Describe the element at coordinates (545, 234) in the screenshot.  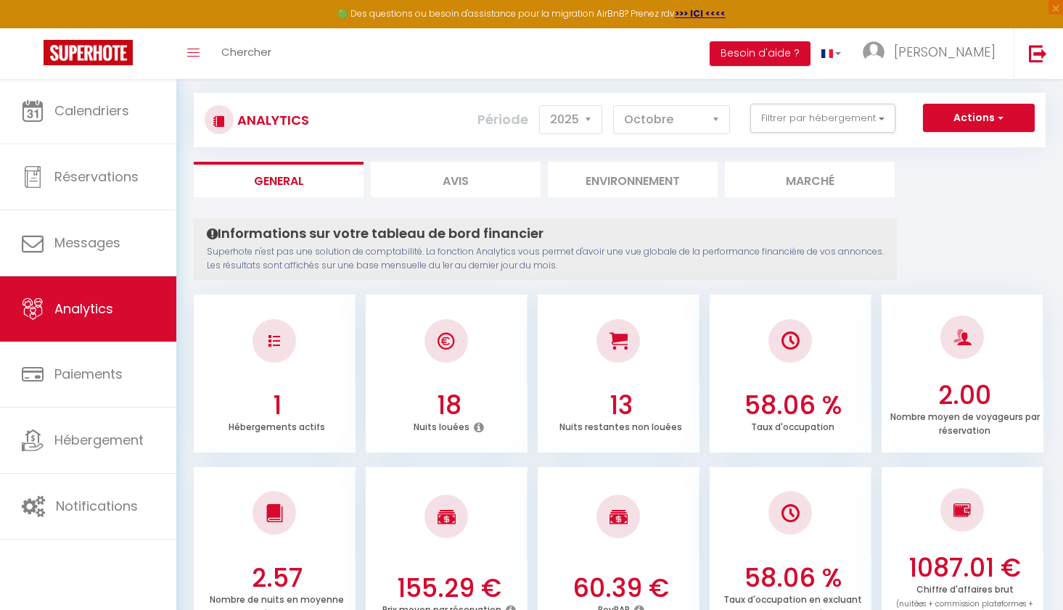
I see `h4: Informations sur votre tableau de bord financier` at that location.